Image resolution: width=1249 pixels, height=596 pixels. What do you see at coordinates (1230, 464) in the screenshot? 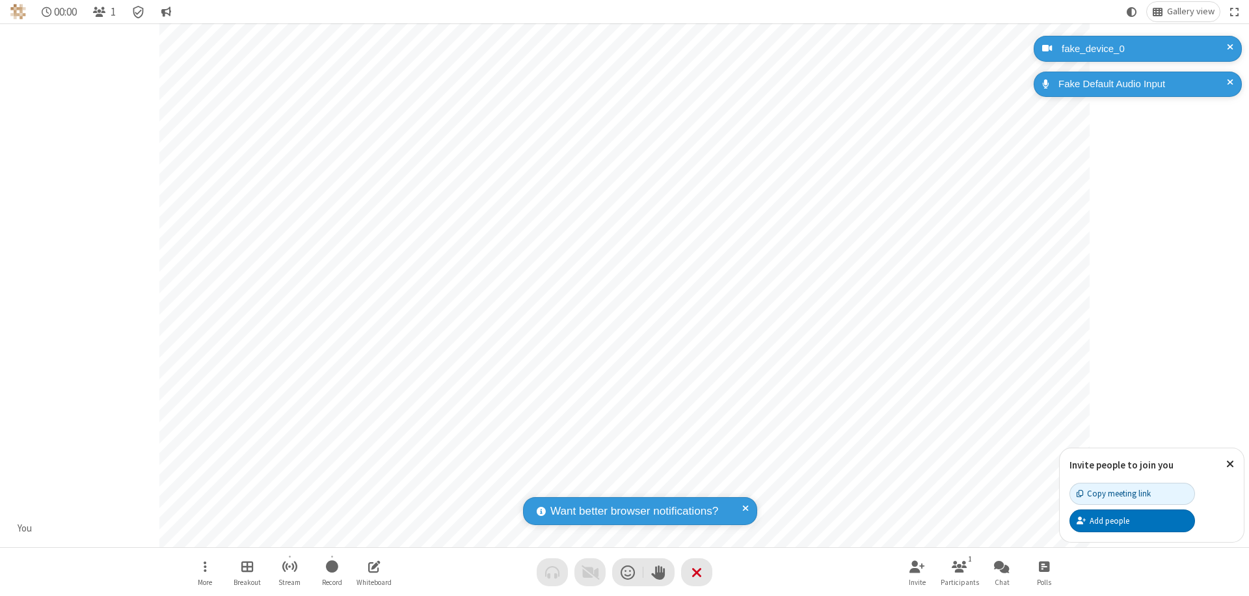
I see `button: Close popover` at bounding box center [1230, 464].